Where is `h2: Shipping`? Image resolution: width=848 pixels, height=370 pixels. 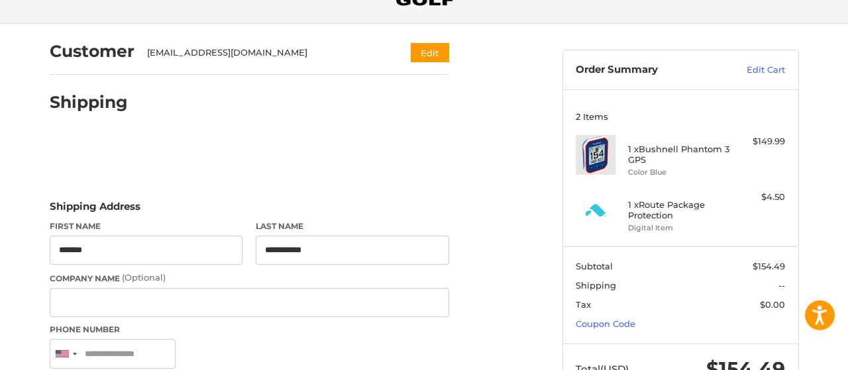 h2: Shipping is located at coordinates (89, 102).